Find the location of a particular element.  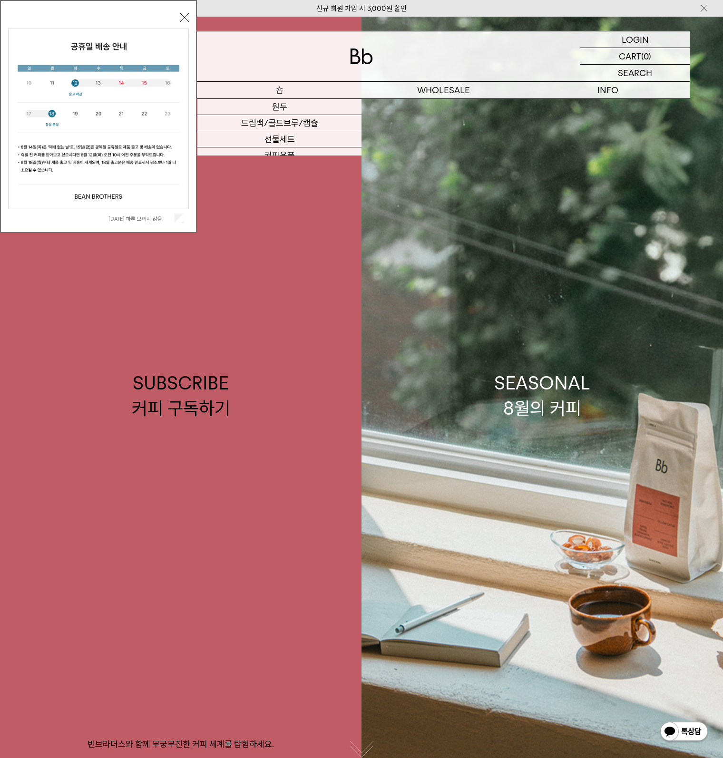

a: 선물세트 is located at coordinates (279, 139).